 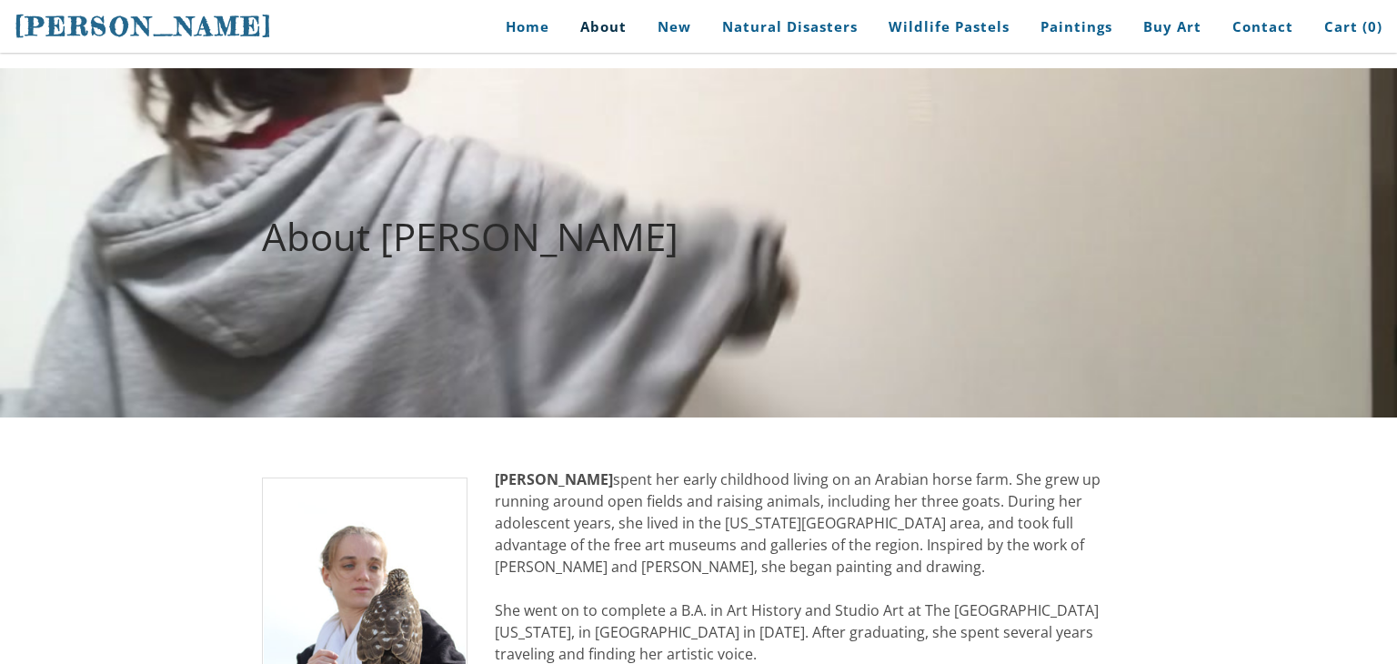 I want to click on a: Wildlife Pastels, so click(x=949, y=26).